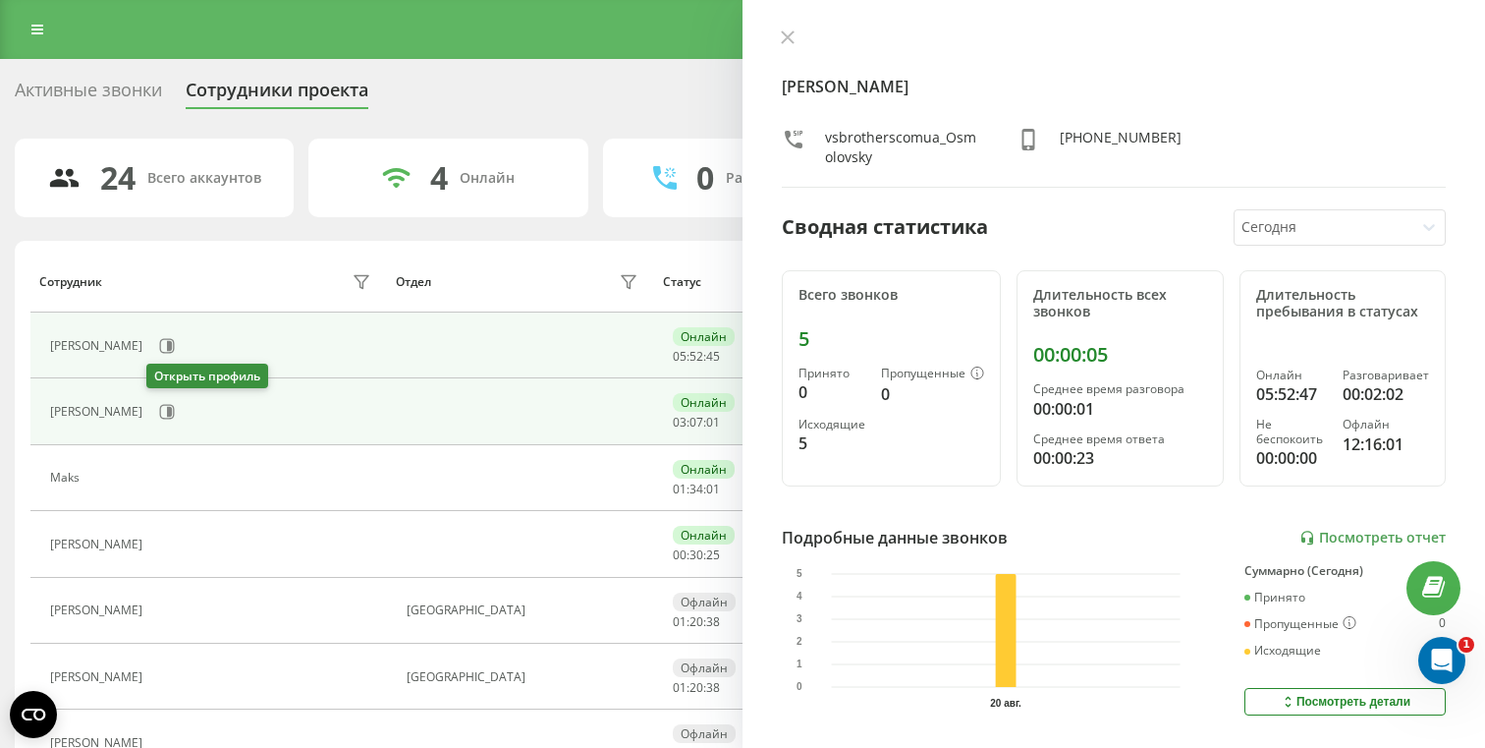 Image resolution: width=1485 pixels, height=748 pixels. Describe the element at coordinates (800, 686) in the screenshot. I see `text: 0` at that location.